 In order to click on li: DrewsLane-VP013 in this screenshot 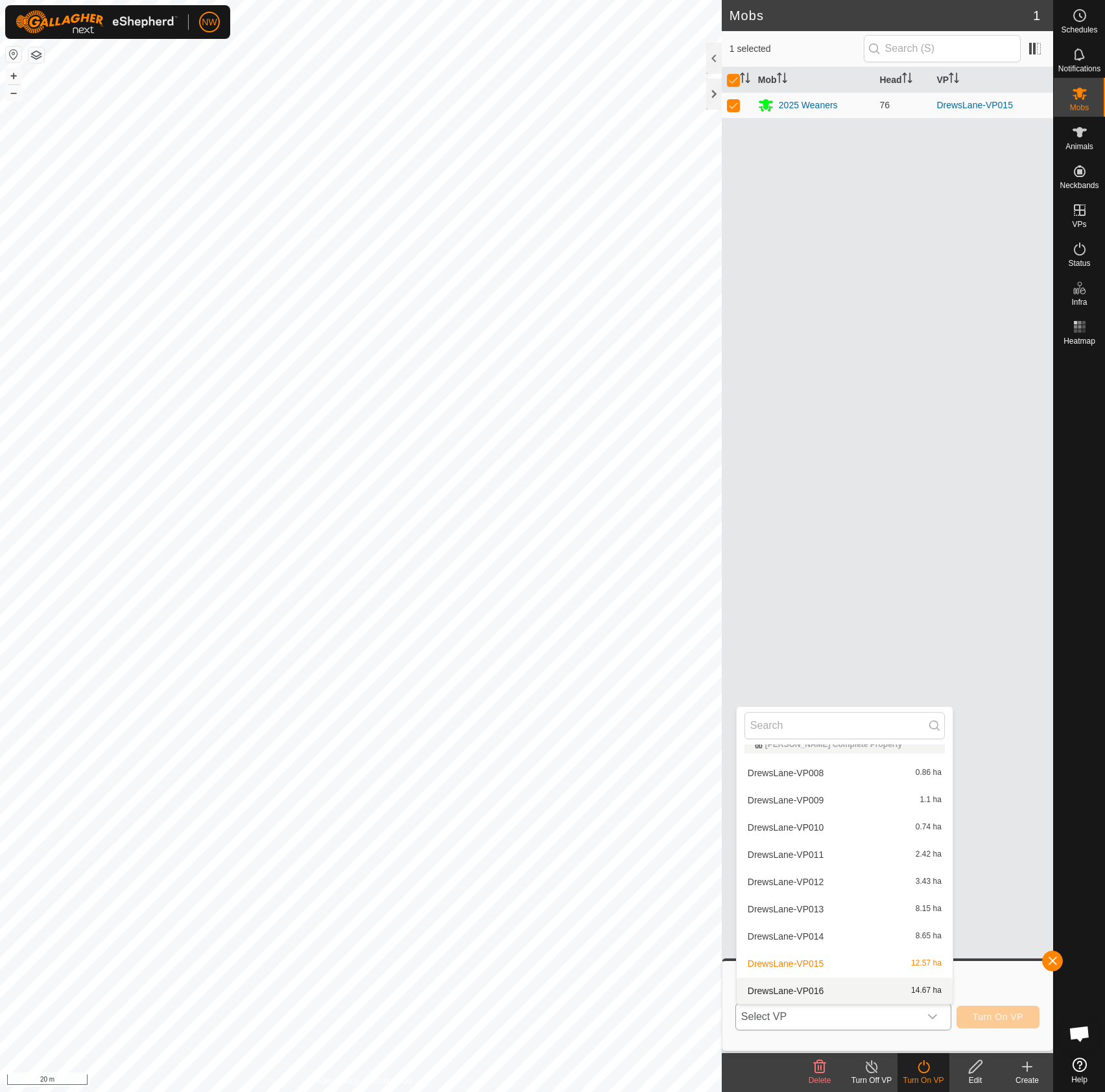, I will do `click(844, 909)`.